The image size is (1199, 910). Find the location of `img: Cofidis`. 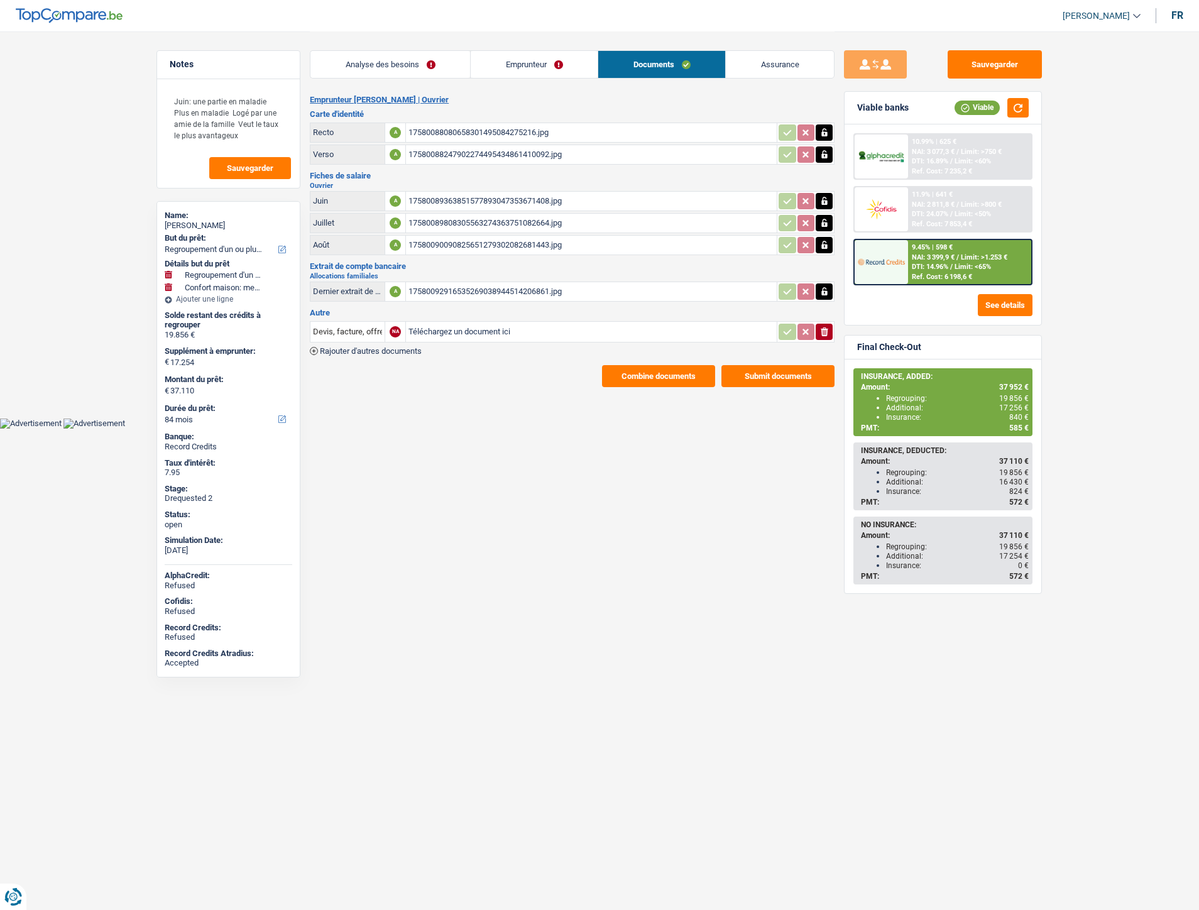

img: Cofidis is located at coordinates (881, 209).